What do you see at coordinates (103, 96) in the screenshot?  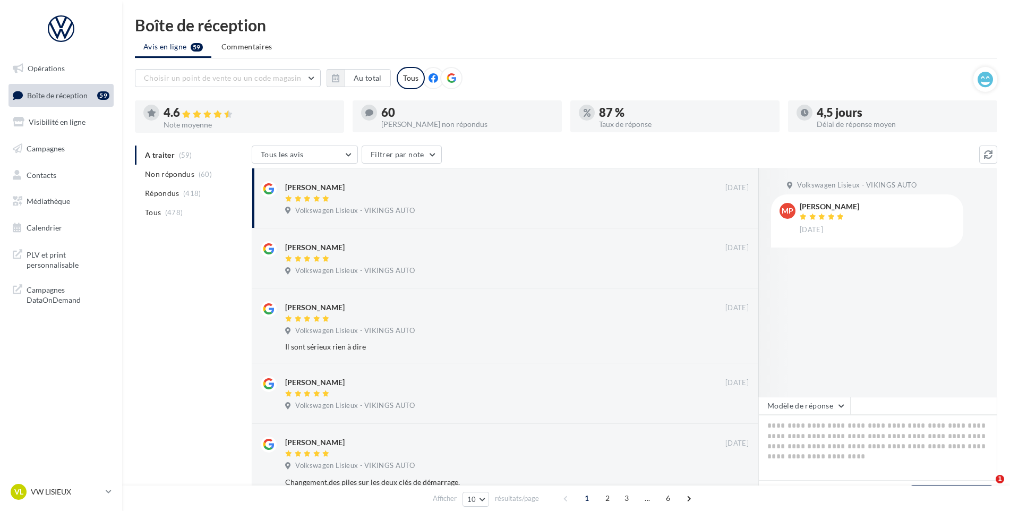 I see `div: 59` at bounding box center [103, 96].